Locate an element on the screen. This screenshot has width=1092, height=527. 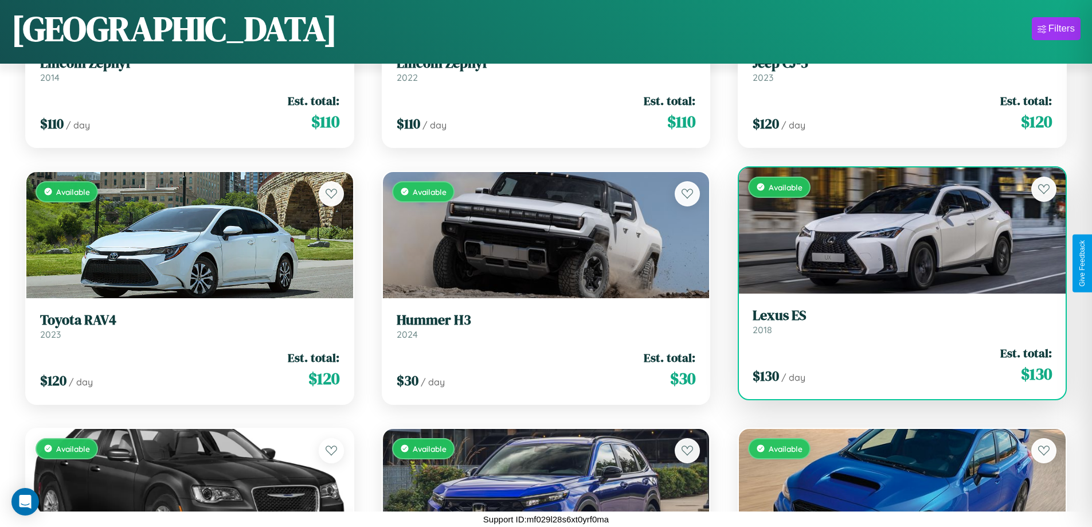
p: Support ID: mf029l28s6xt0yrf0ma is located at coordinates (546, 519).